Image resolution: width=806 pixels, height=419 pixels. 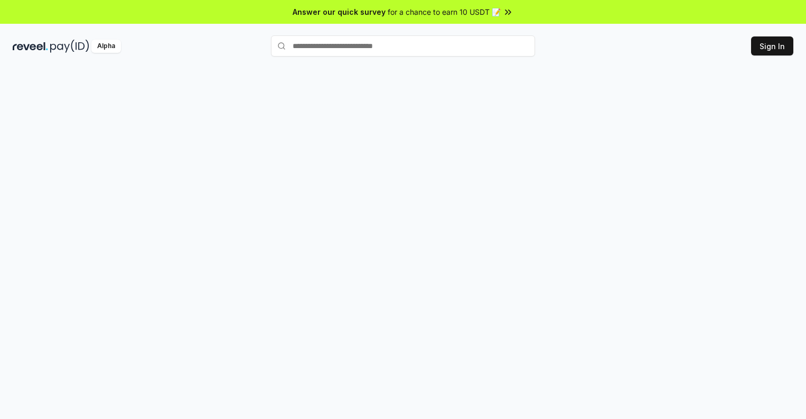 What do you see at coordinates (339, 12) in the screenshot?
I see `span: Answer our quick survey` at bounding box center [339, 12].